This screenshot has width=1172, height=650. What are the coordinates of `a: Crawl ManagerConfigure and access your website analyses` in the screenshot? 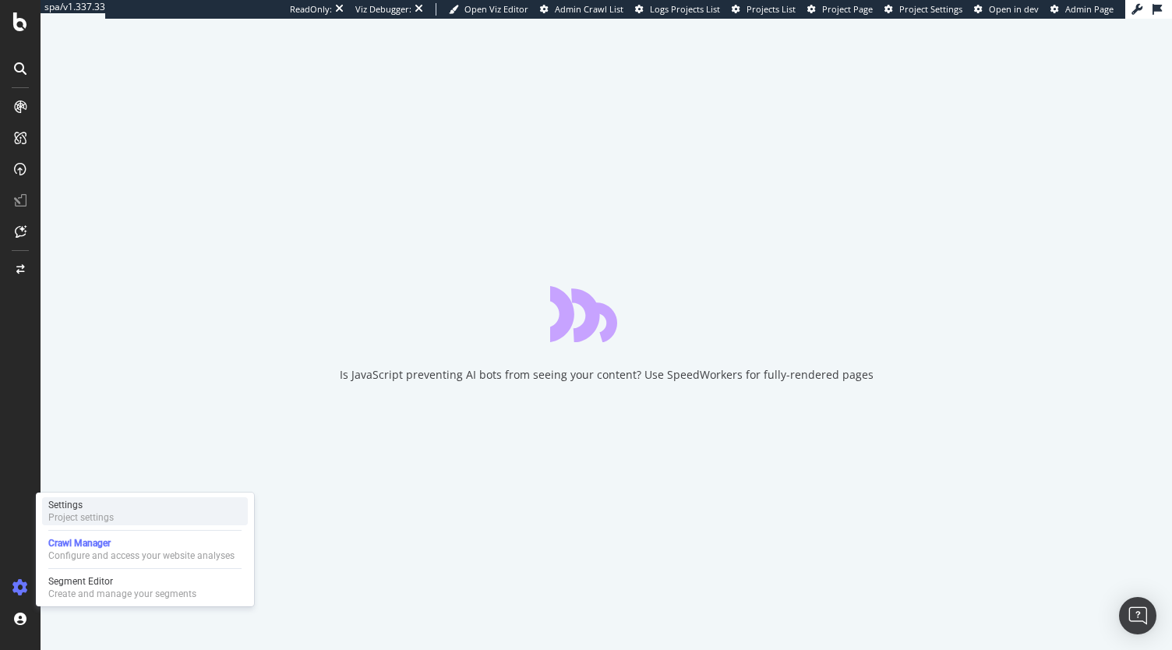 It's located at (145, 549).